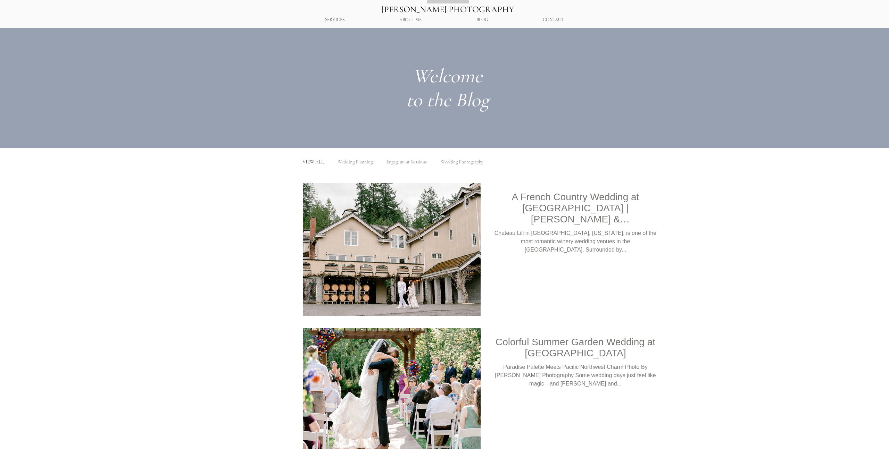 This screenshot has width=889, height=449. I want to click on img: A French Country Wedding at Chateau Lill | Nikki & Jack’s Romantic Celebration, so click(392, 250).